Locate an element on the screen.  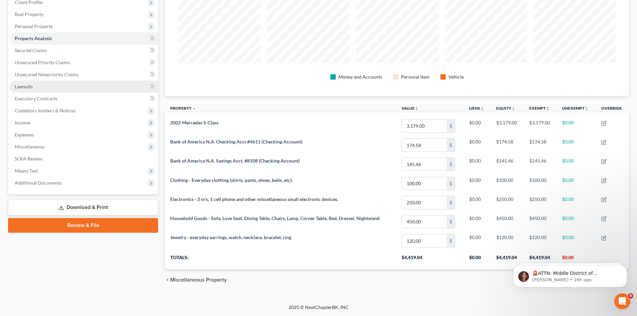
span: 2002 Mercedes S-Class is located at coordinates (194, 122).